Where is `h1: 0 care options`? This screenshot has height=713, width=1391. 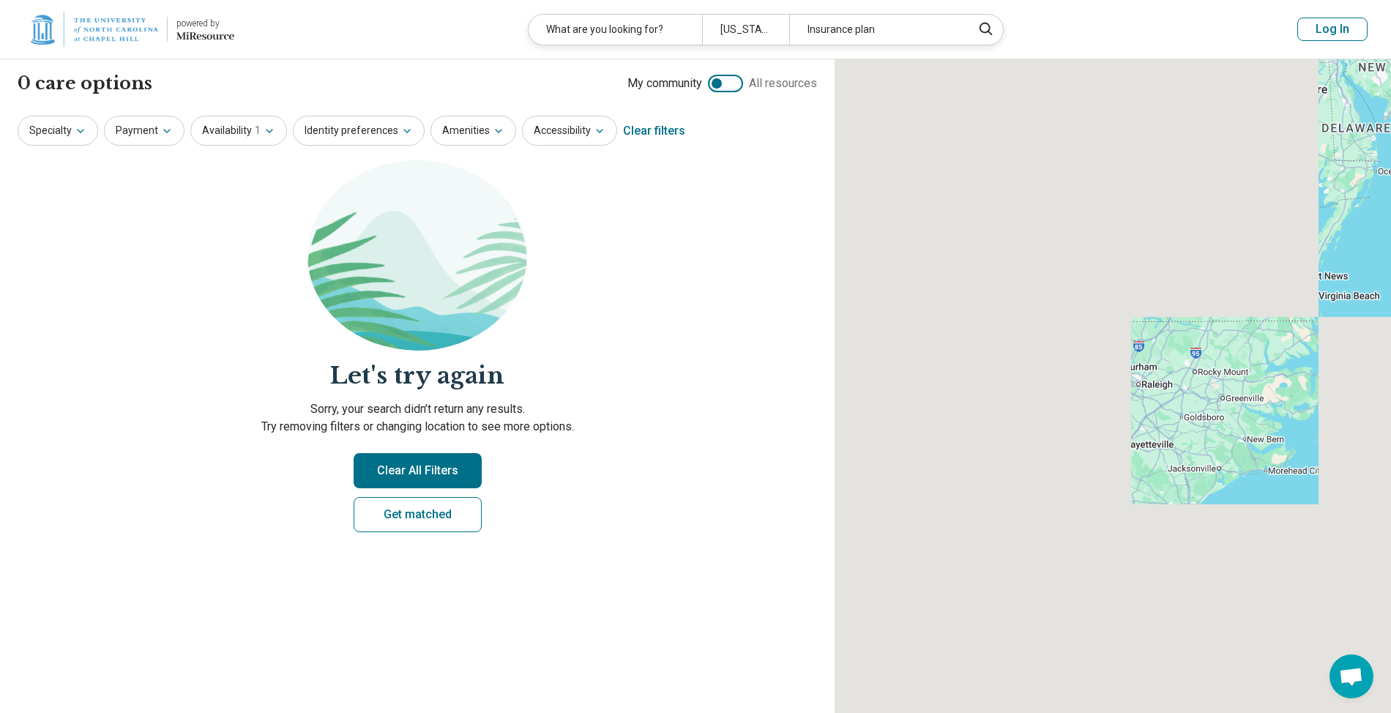 h1: 0 care options is located at coordinates (85, 83).